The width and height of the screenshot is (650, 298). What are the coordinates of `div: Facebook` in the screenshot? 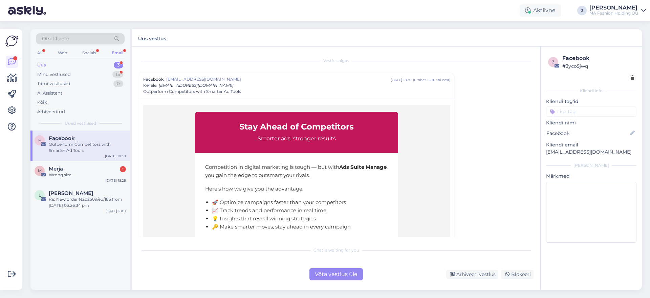 It's located at (599, 58).